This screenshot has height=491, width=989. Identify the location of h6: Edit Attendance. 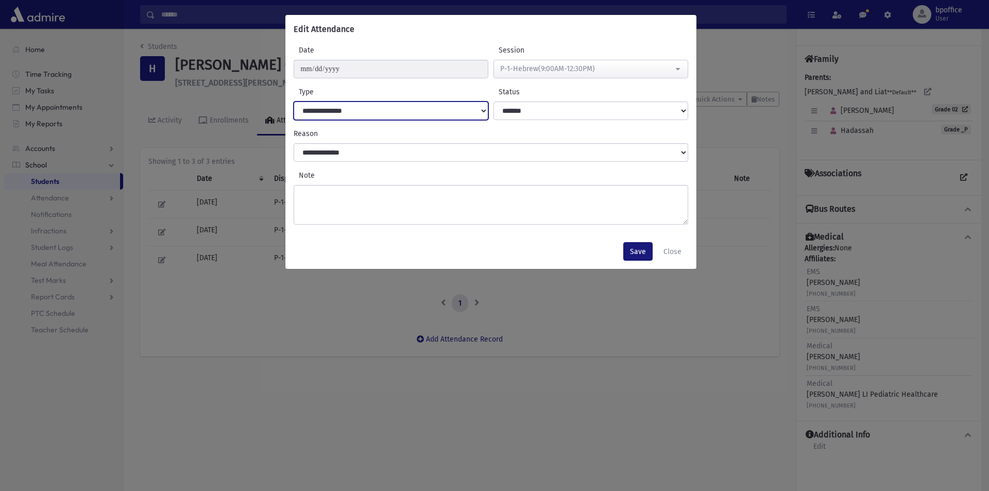
(324, 29).